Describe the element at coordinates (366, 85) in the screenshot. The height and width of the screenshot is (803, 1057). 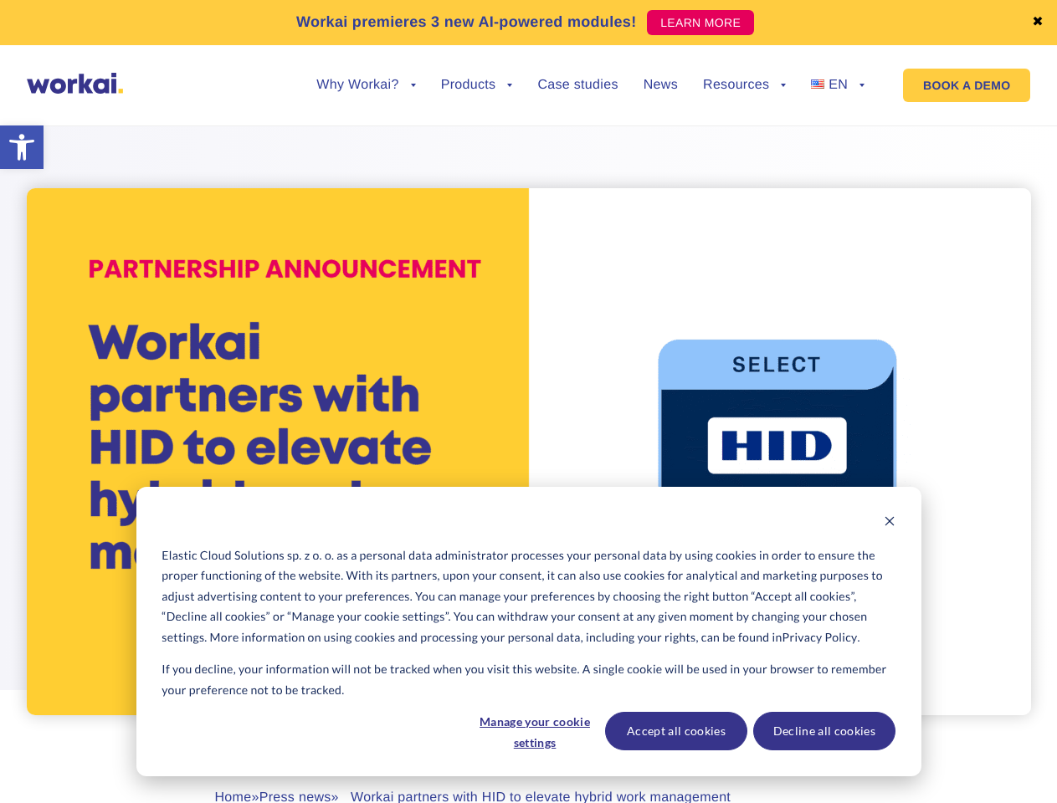
I see `a: Why Workai?` at that location.